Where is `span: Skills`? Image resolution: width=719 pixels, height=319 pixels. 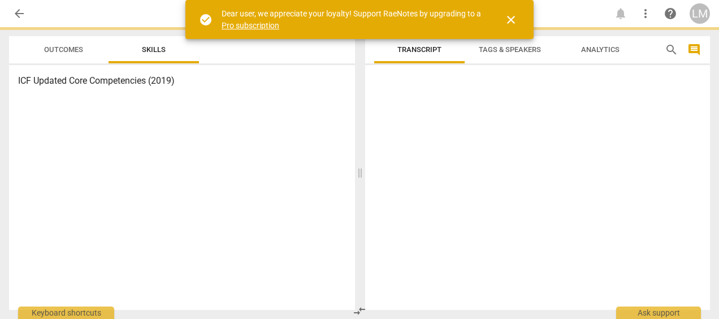
span: Skills is located at coordinates (154, 49).